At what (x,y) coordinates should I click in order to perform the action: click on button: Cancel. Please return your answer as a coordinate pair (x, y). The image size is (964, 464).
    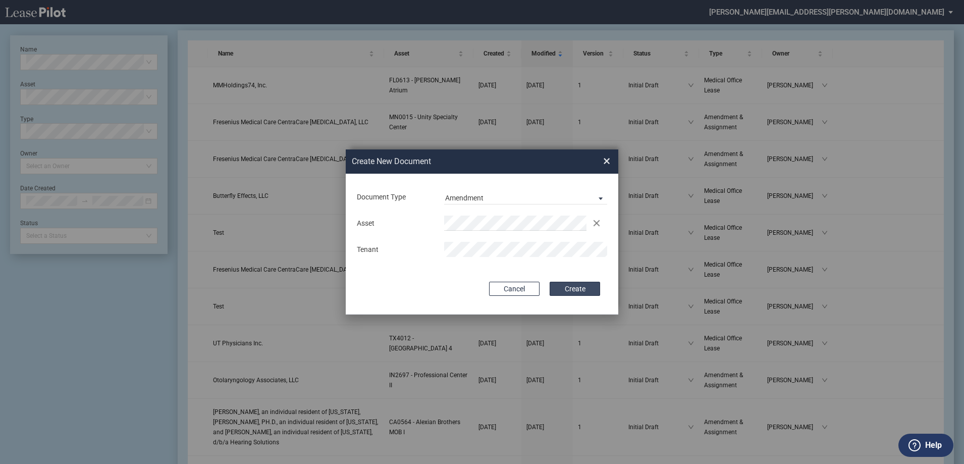
    Looking at the image, I should click on (514, 289).